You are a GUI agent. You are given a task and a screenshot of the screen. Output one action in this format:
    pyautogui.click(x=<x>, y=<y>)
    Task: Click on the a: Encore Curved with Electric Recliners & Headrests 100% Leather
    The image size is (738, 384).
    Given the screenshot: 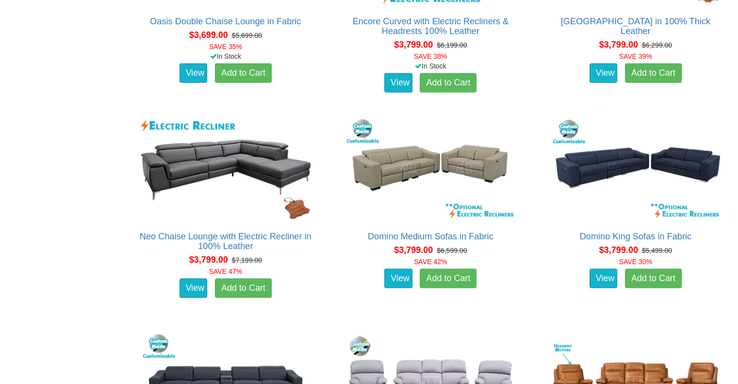 What is the action you would take?
    pyautogui.click(x=430, y=26)
    